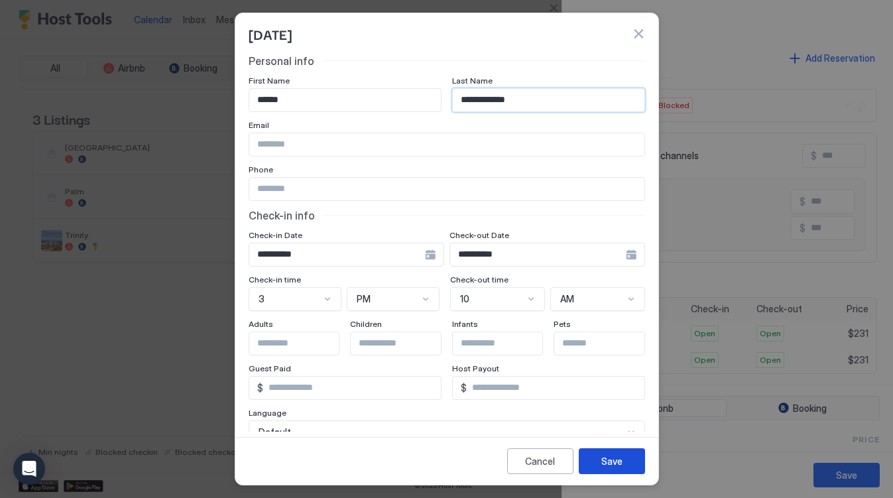 The width and height of the screenshot is (893, 498). I want to click on span: Default, so click(275, 432).